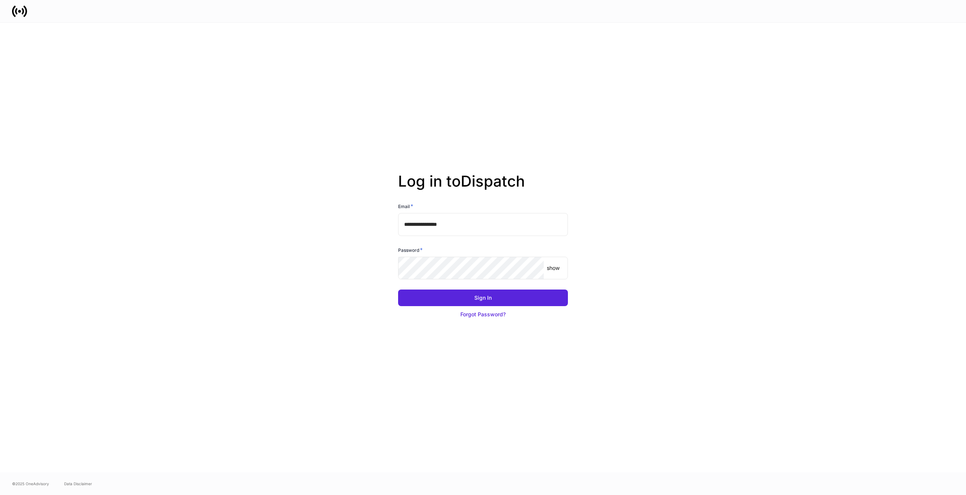 The image size is (966, 495). Describe the element at coordinates (483, 315) in the screenshot. I see `button: Forgot Password?` at that location.